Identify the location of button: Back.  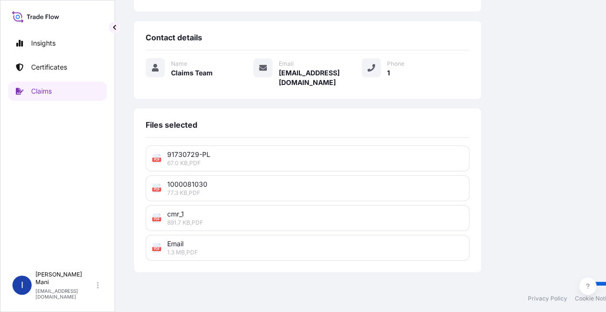
(154, 289).